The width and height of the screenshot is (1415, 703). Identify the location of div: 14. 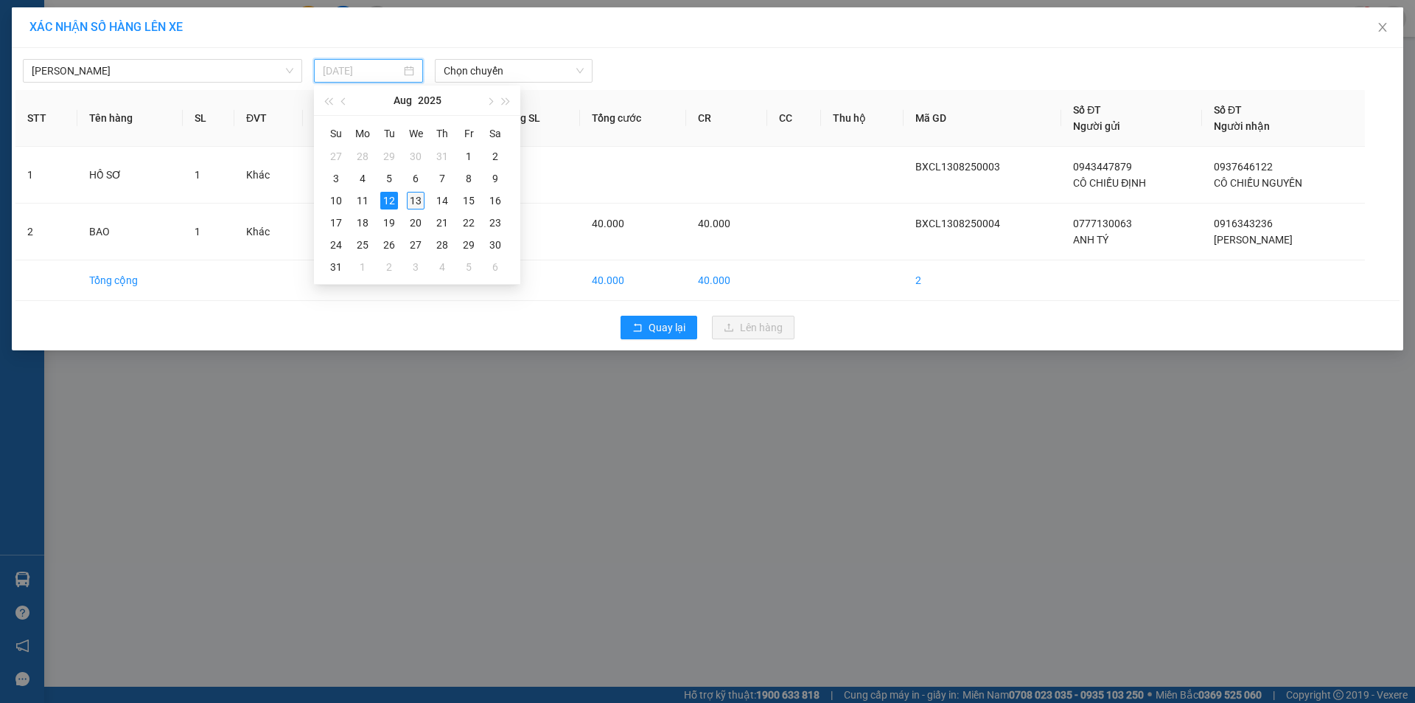
(442, 201).